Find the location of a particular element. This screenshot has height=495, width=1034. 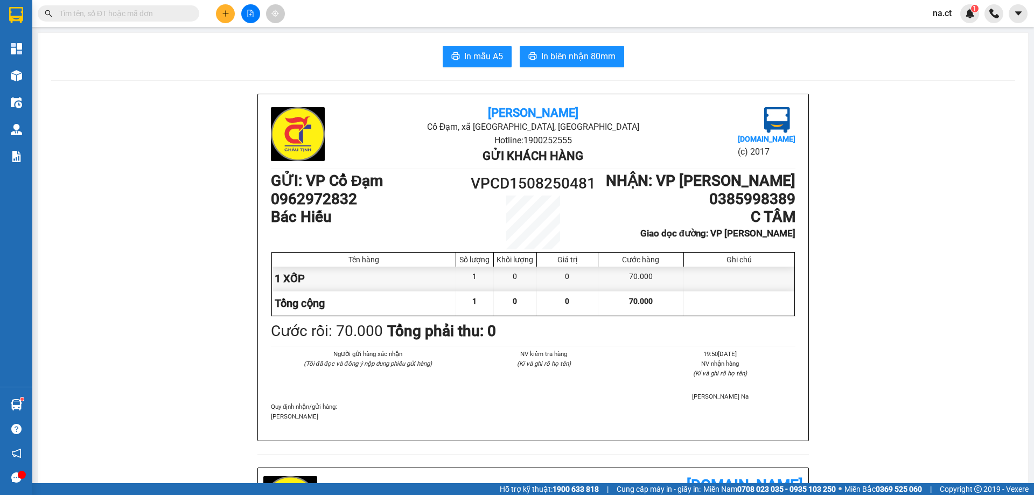

img: solution-icon is located at coordinates (16, 156).